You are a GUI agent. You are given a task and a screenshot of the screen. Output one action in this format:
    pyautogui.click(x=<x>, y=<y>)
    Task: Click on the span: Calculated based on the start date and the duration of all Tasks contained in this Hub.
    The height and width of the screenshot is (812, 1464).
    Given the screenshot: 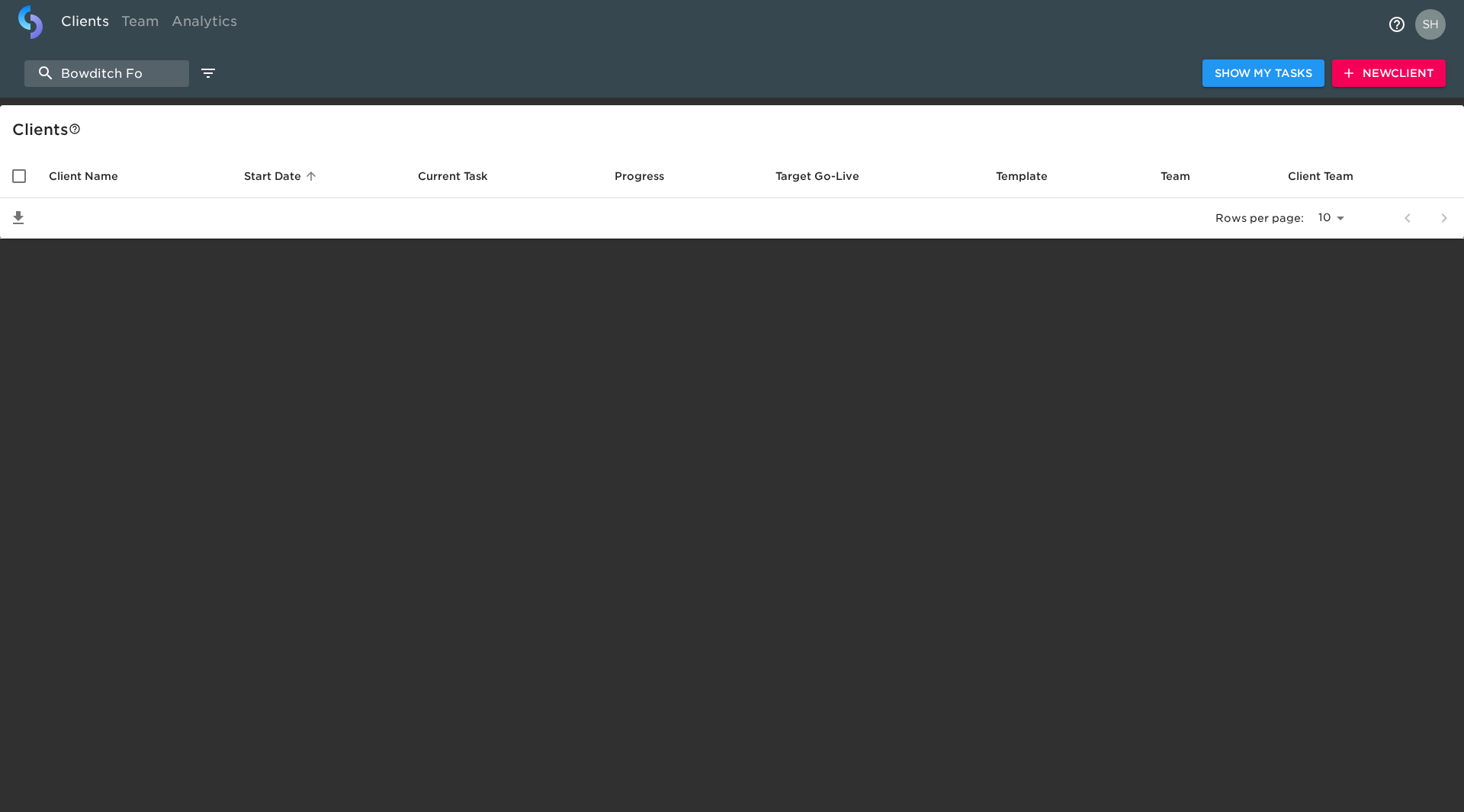 What is the action you would take?
    pyautogui.click(x=817, y=176)
    